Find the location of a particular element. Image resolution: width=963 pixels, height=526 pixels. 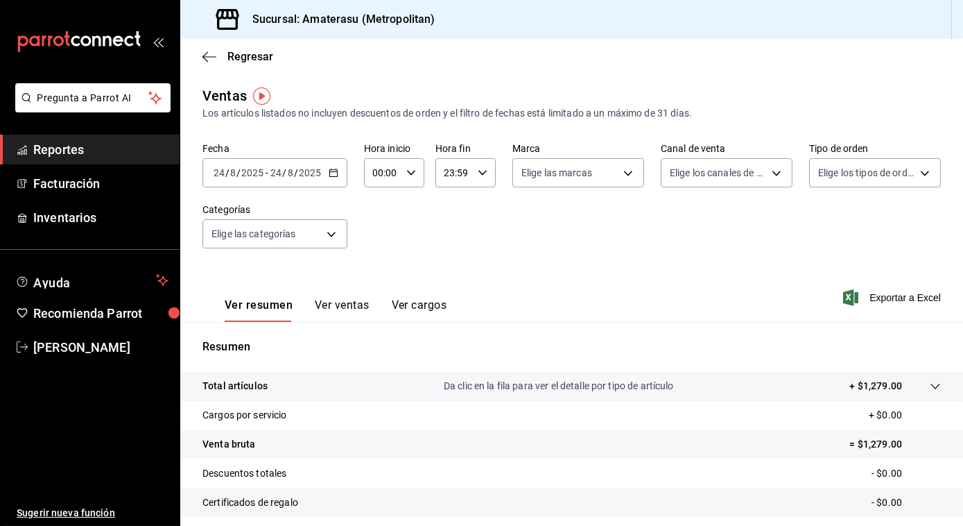

p: Venta bruta is located at coordinates (229, 444).